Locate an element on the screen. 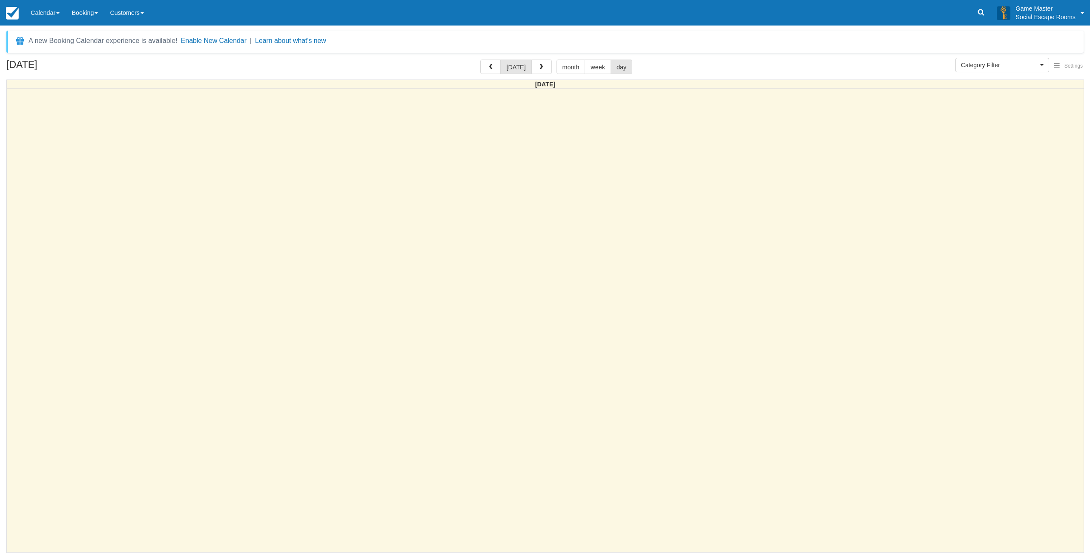  button: week is located at coordinates (598, 67).